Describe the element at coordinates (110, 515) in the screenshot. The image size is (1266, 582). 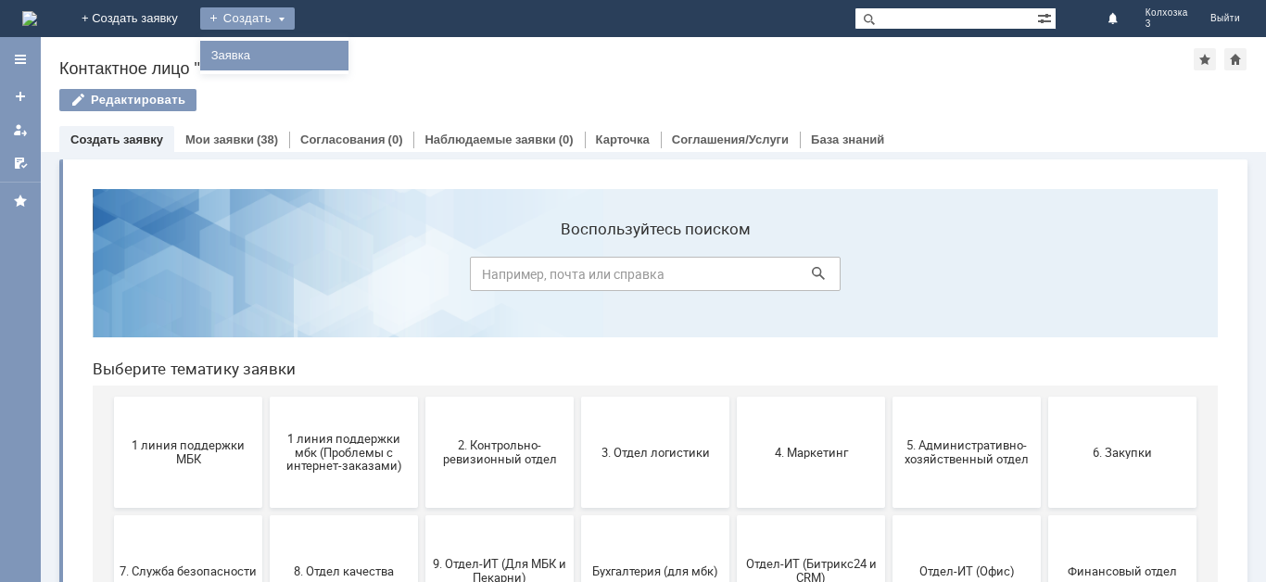
I see `button: Франчайзинг` at that location.